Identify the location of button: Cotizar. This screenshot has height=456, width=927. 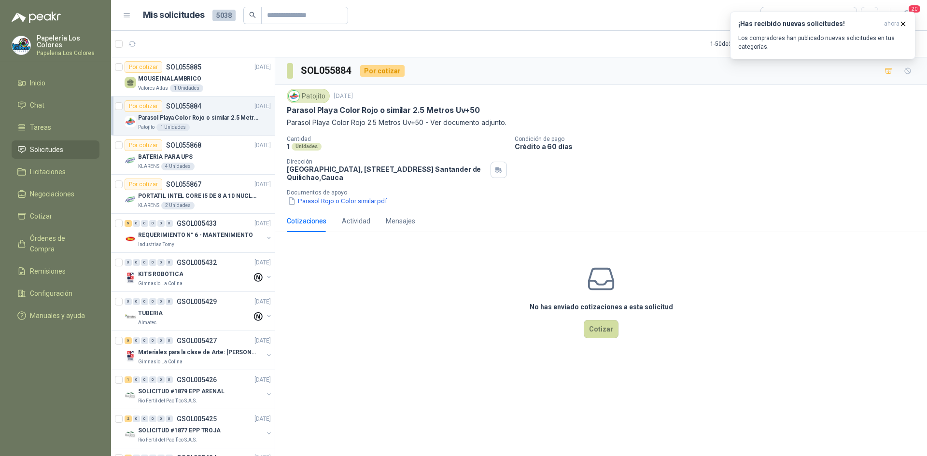
(601, 329).